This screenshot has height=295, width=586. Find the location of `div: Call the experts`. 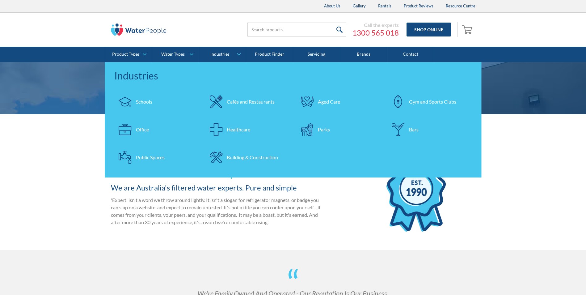

div: Call the experts is located at coordinates (376, 25).